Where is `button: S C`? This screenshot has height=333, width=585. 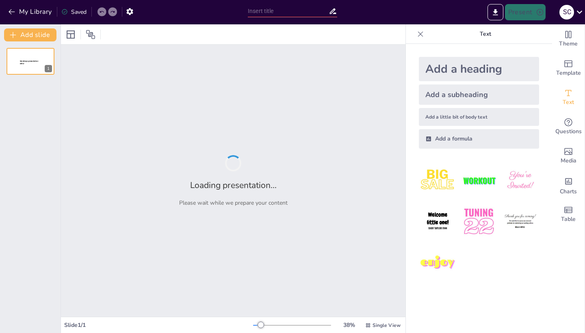 button: S C is located at coordinates (567, 12).